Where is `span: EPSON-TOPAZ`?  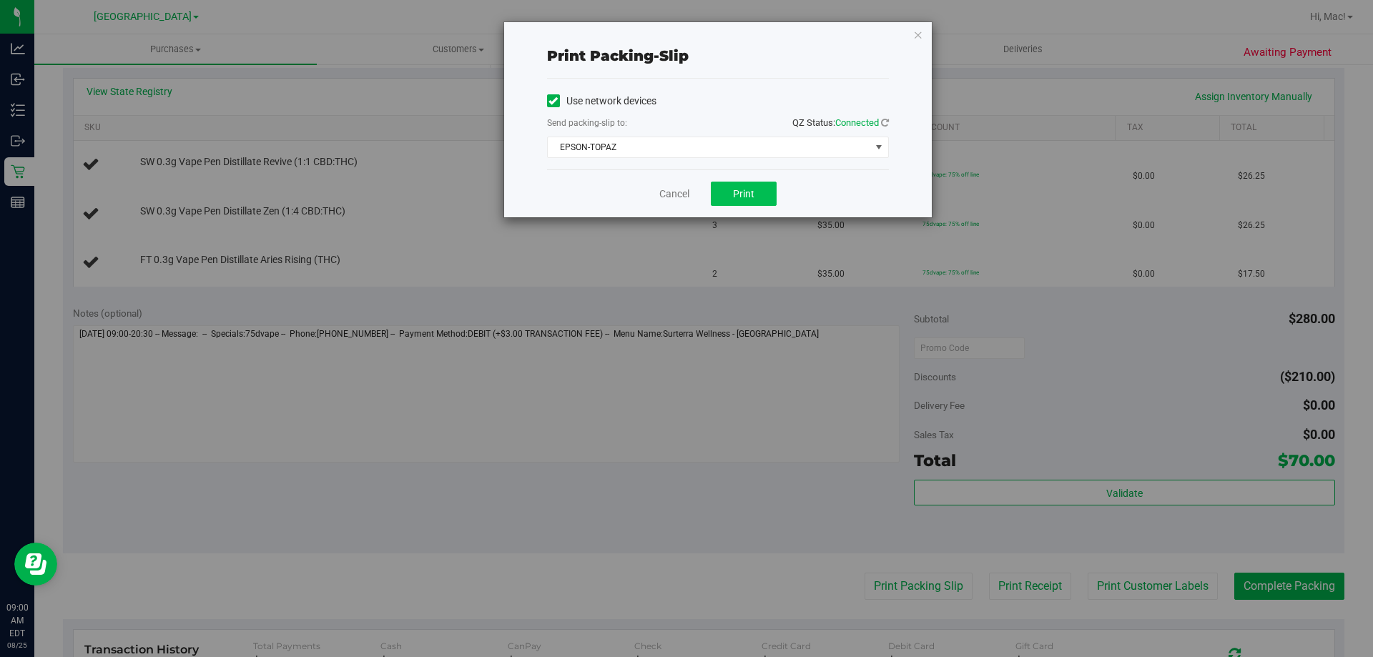 span: EPSON-TOPAZ is located at coordinates (709, 147).